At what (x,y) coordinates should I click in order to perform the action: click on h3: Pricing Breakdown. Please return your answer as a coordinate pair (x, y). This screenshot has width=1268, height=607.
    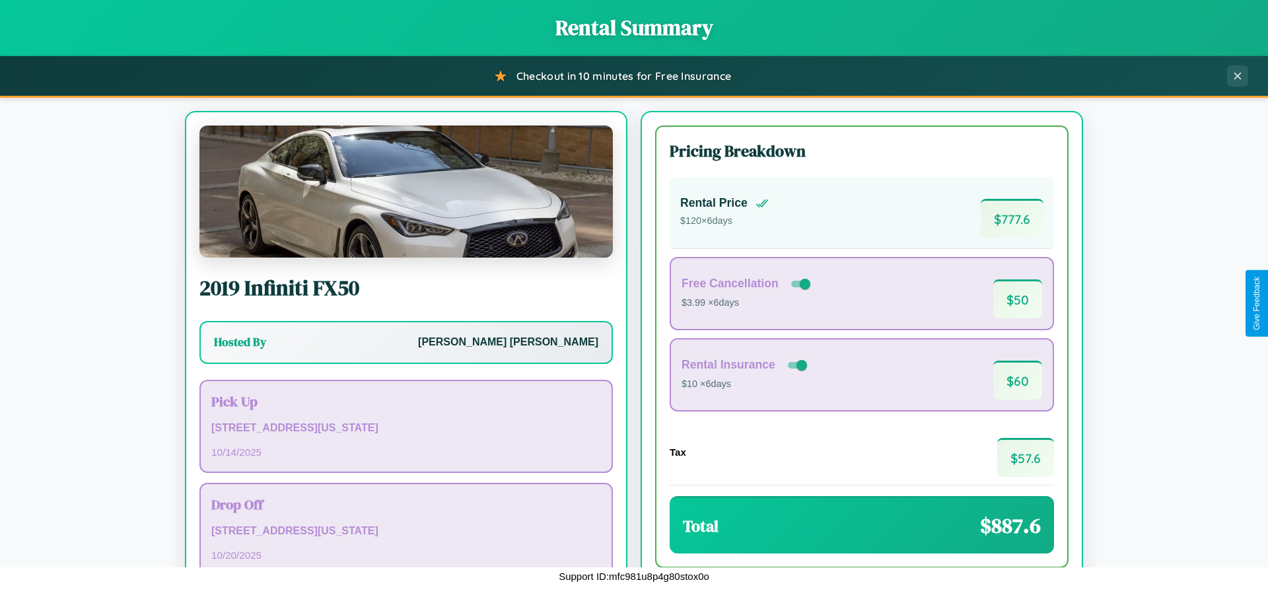
    Looking at the image, I should click on (862, 151).